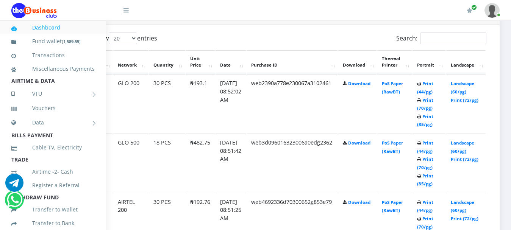 This screenshot has width=511, height=230. Describe the element at coordinates (167, 103) in the screenshot. I see `td: 30 PCS` at that location.